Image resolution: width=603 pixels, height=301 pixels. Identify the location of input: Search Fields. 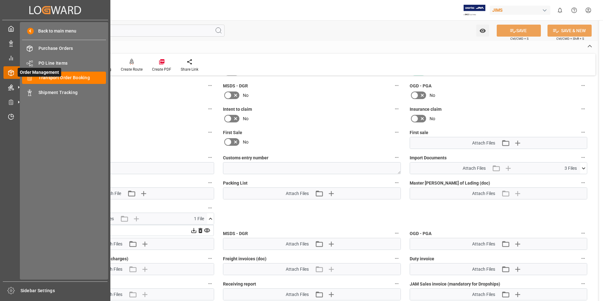
(127, 31).